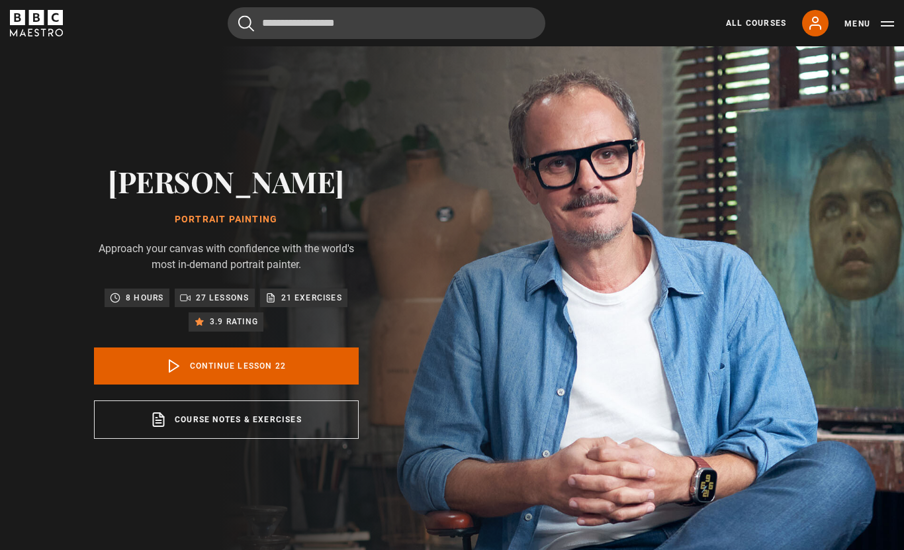  I want to click on p: 3.9 rating, so click(234, 322).